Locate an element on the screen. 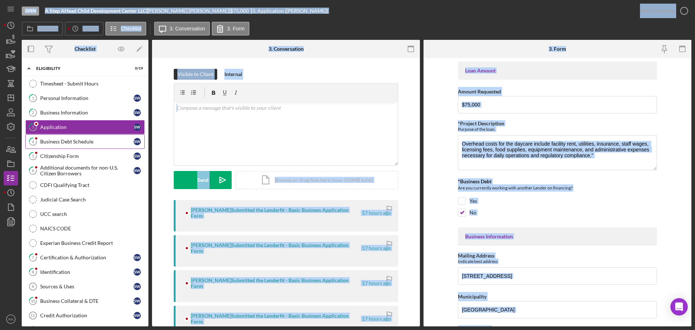  textarea: Overhead costs for the daycare include facility rent, utilities, insurance, staff wages, licensin... is located at coordinates (557, 152).